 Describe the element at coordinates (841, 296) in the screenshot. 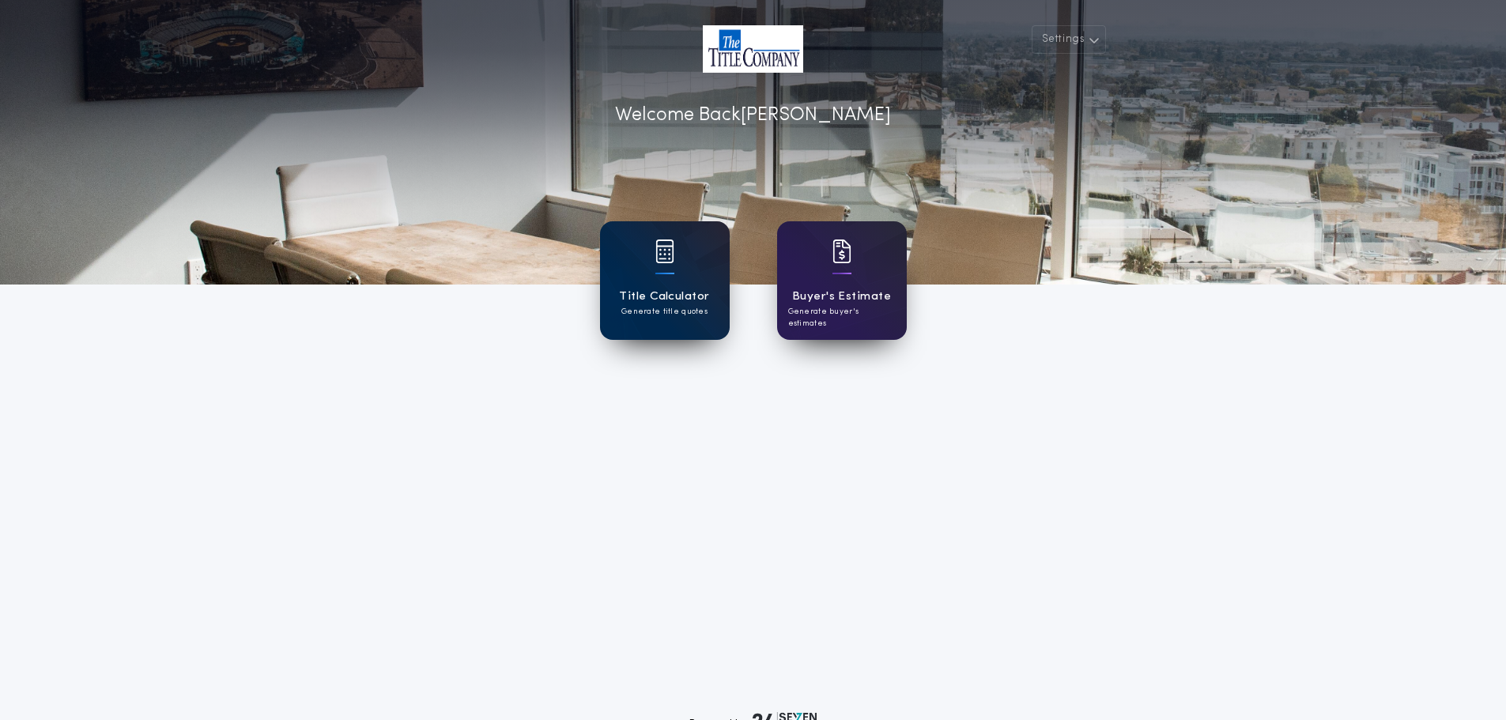

I see `h1: Buyer's Estimate` at that location.